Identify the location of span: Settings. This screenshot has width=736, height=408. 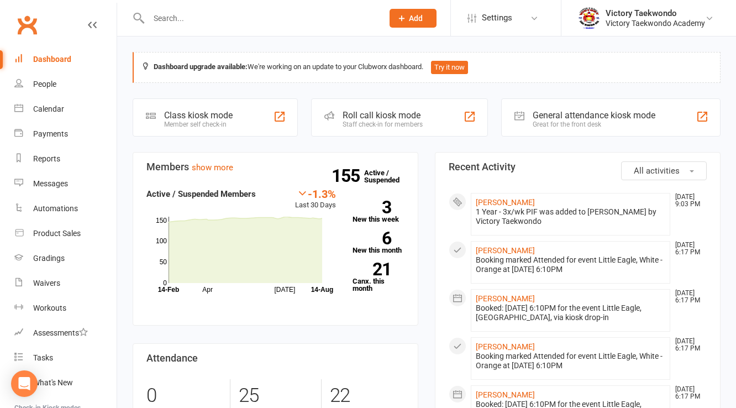
(497, 18).